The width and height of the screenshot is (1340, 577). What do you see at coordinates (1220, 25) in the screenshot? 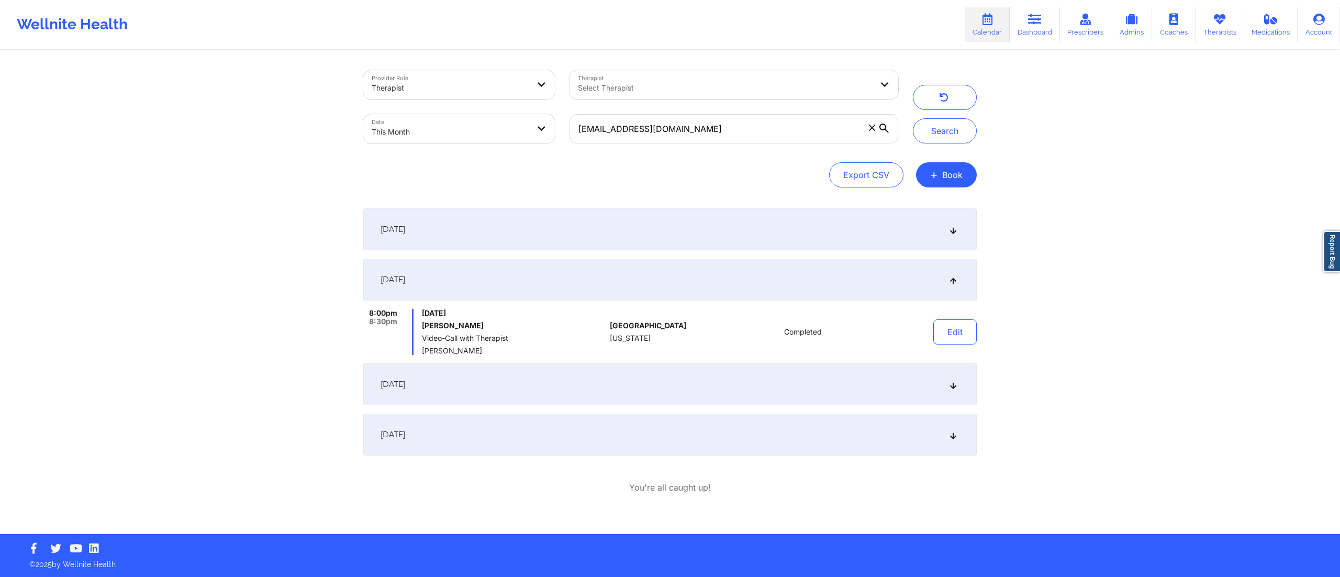
I see `a: Therapists` at bounding box center [1220, 25].